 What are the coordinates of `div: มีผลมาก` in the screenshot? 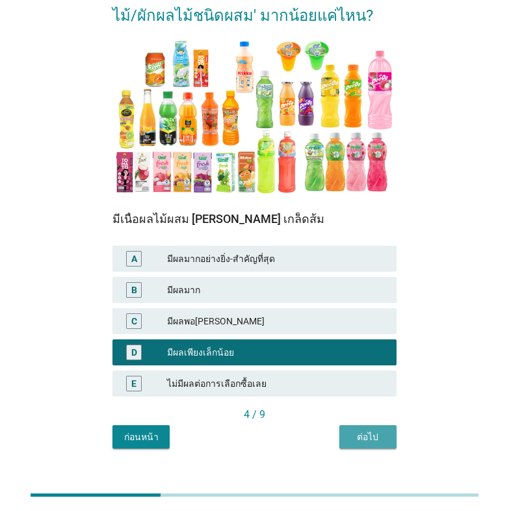 It's located at (276, 290).